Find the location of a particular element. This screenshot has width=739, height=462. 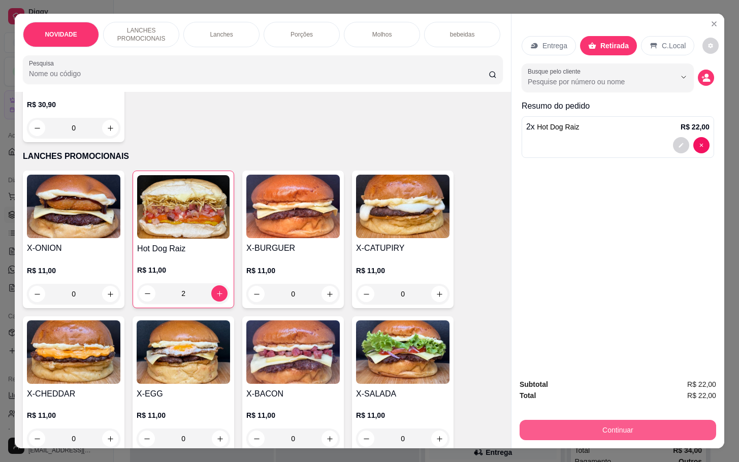

input: Pesquisa is located at coordinates (259, 74).